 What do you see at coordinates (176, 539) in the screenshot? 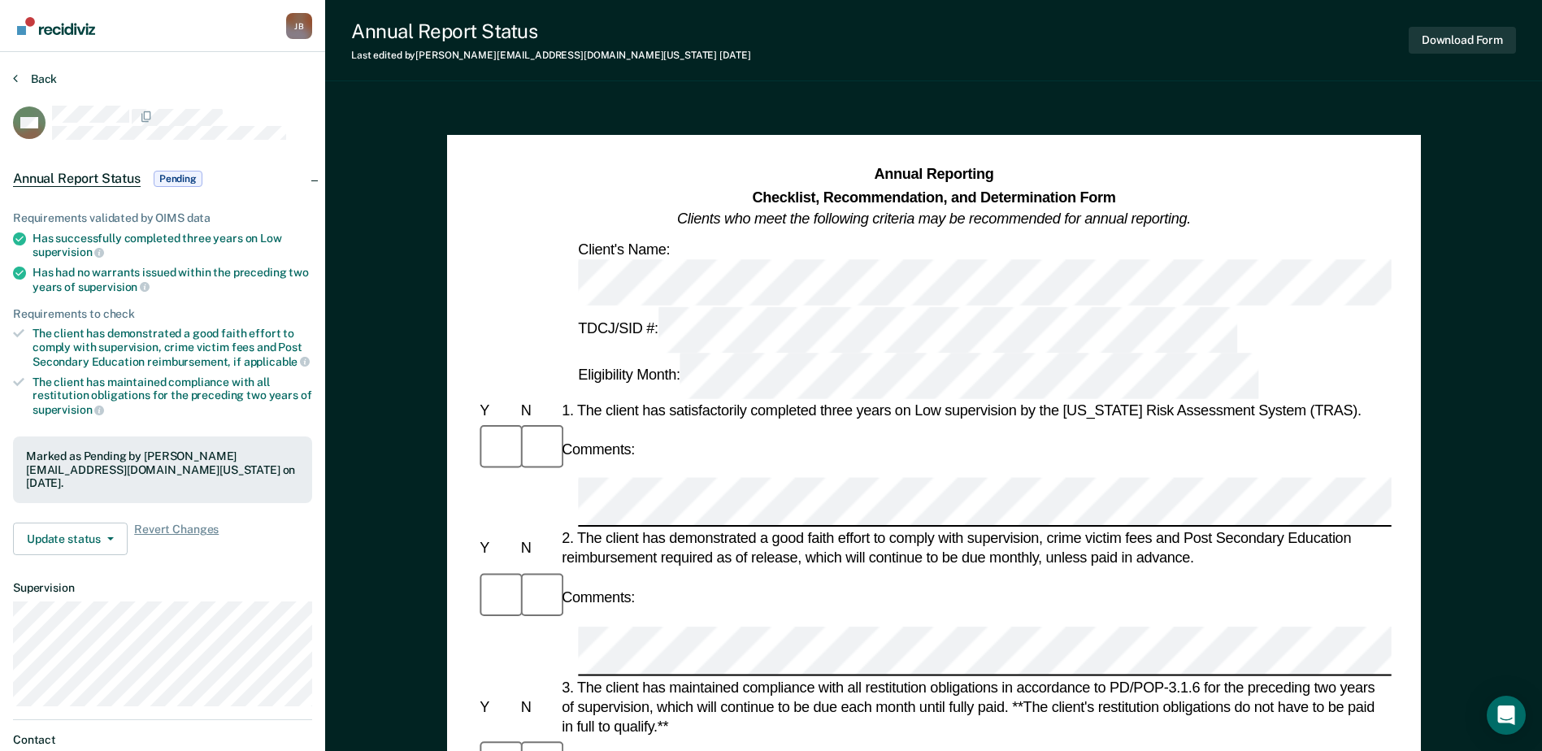
I see `span: Revert Changes` at bounding box center [176, 539].